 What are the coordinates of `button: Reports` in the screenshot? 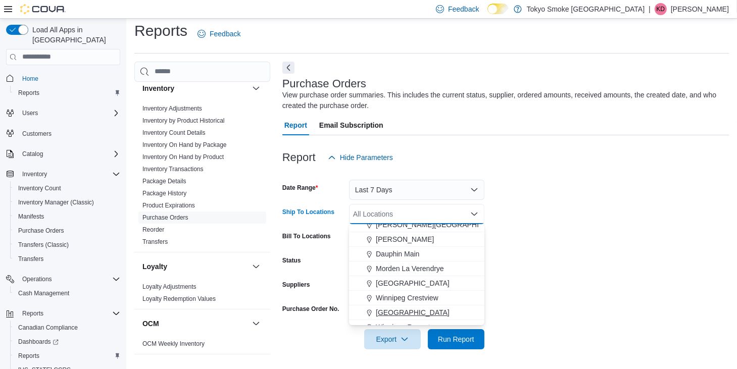 It's located at (63, 314).